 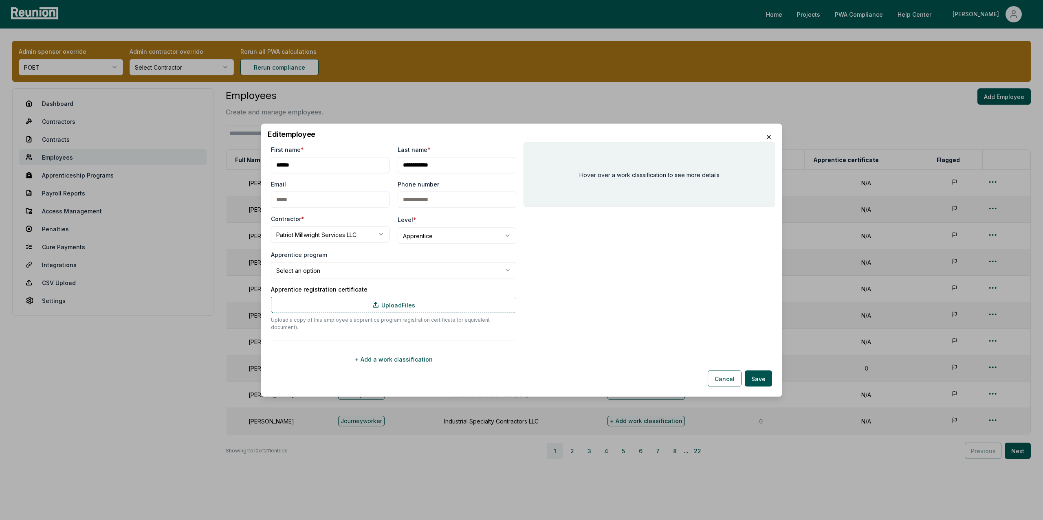 I want to click on label: Email, so click(x=278, y=184).